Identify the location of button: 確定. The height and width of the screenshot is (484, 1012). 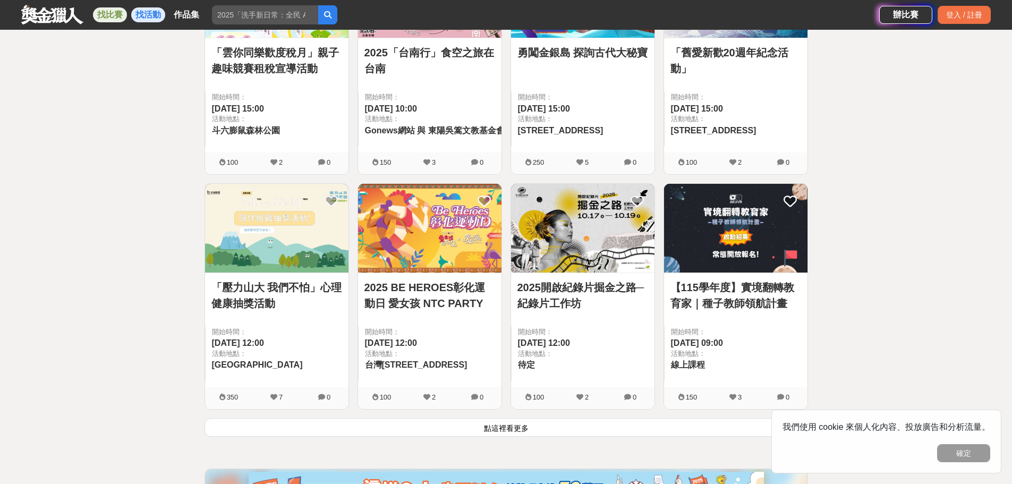
(963, 453).